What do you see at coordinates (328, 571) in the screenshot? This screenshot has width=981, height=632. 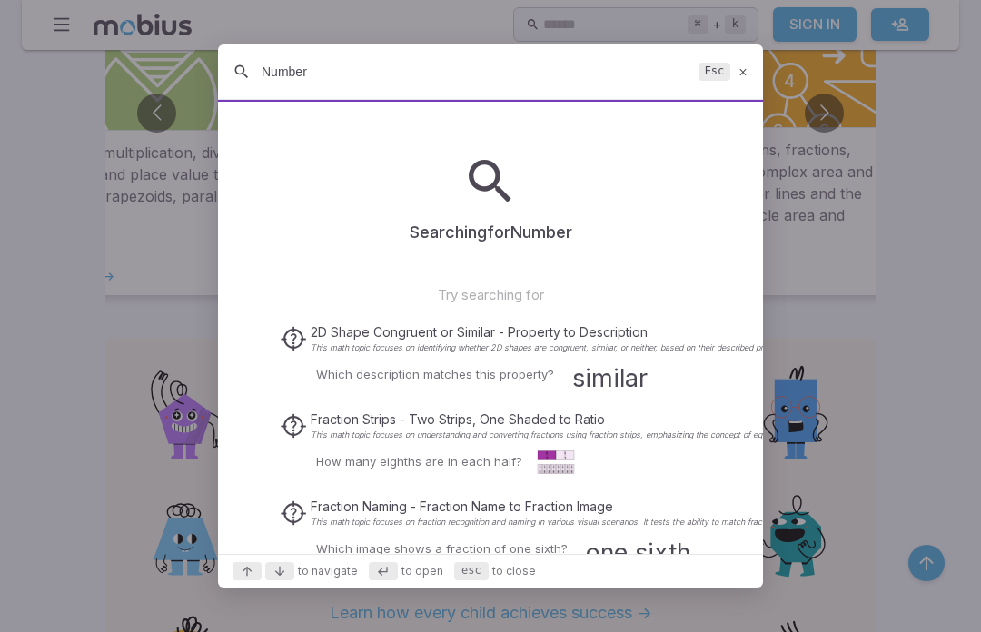 I see `span: to navigate` at bounding box center [328, 571].